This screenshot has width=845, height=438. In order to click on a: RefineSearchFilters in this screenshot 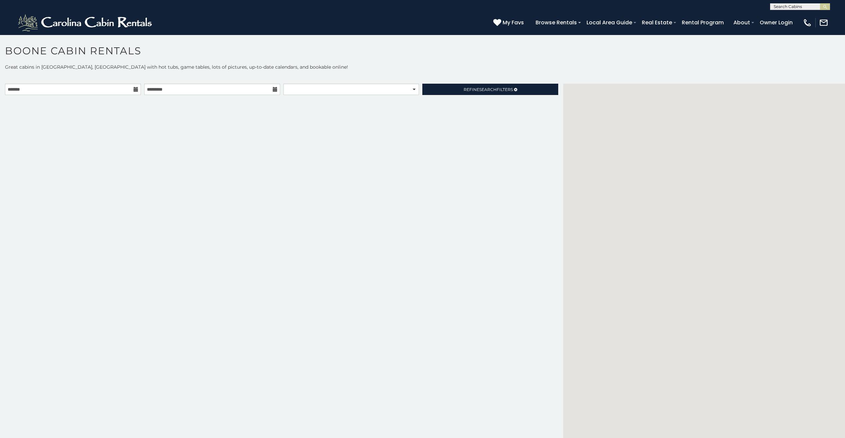, I will do `click(490, 89)`.